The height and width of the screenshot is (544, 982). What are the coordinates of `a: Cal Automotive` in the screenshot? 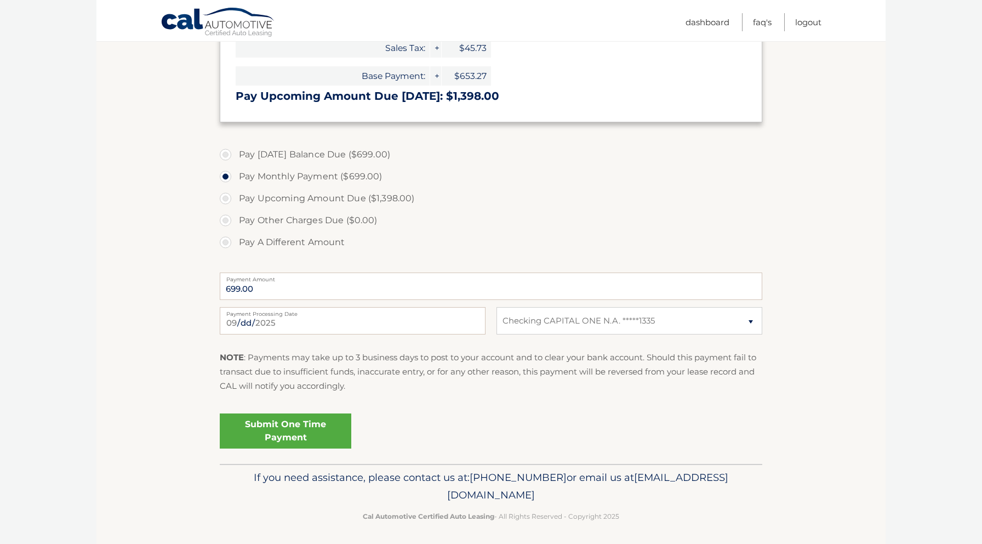 It's located at (218, 23).